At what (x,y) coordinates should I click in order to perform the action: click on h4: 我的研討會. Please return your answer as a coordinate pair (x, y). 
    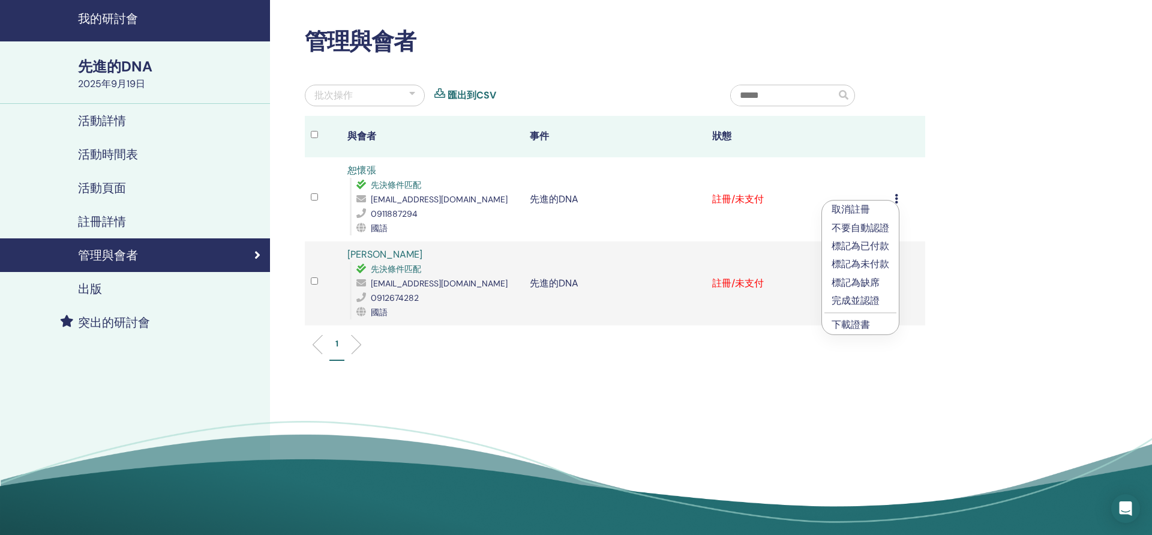
    Looking at the image, I should click on (170, 19).